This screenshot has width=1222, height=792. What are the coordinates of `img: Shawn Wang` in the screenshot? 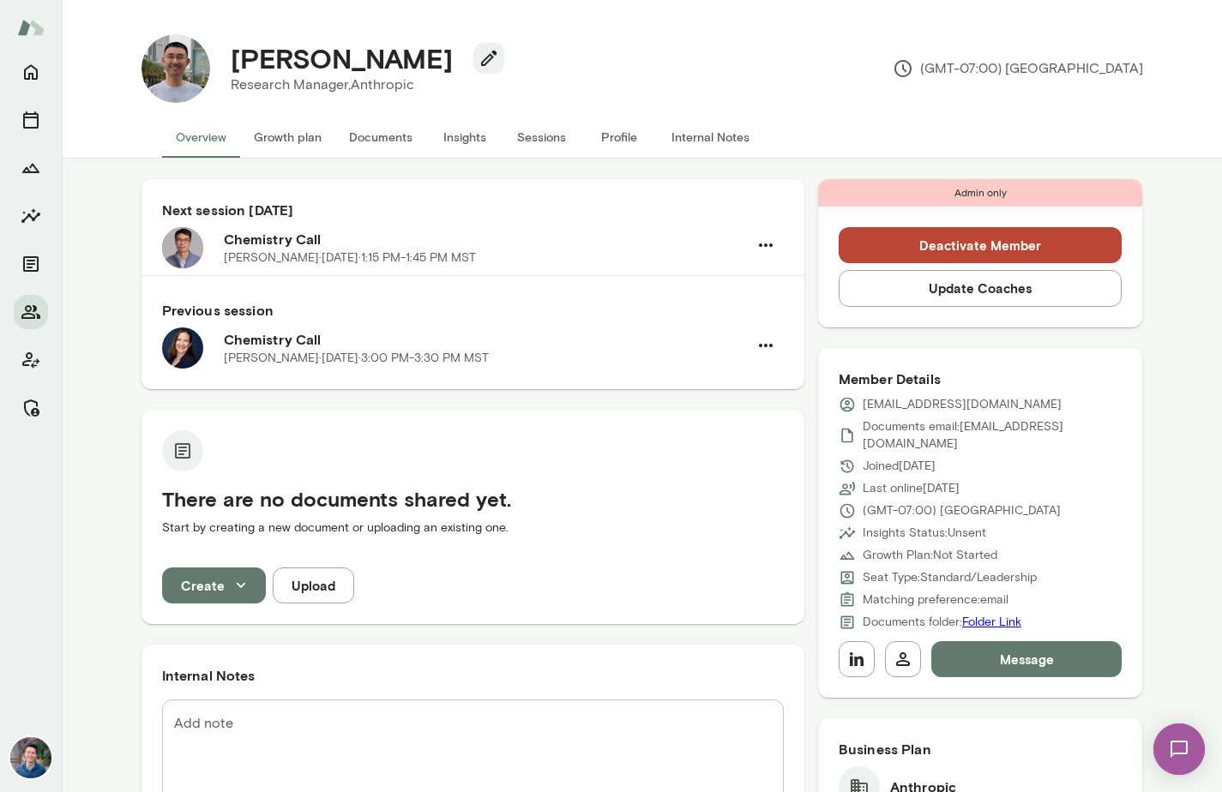 It's located at (176, 69).